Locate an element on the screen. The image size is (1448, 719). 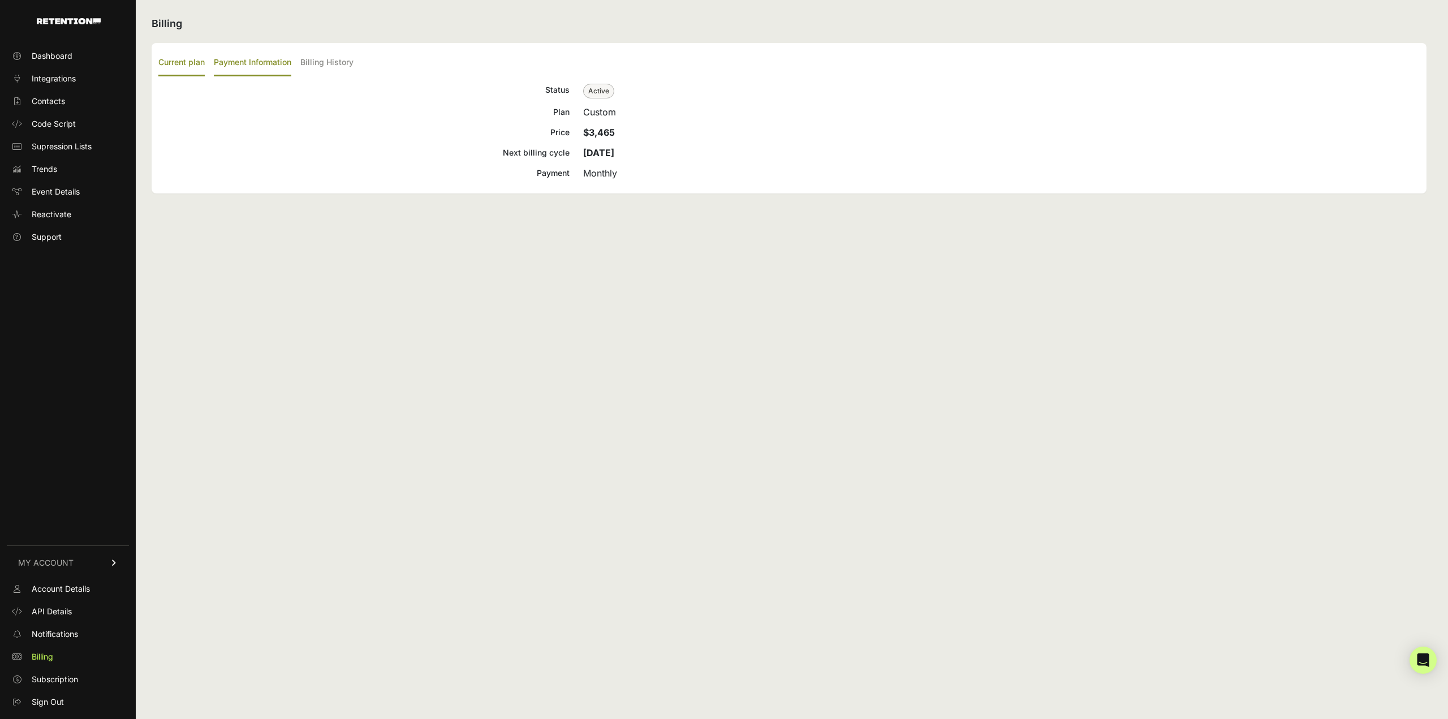
a: Account Details is located at coordinates (68, 589).